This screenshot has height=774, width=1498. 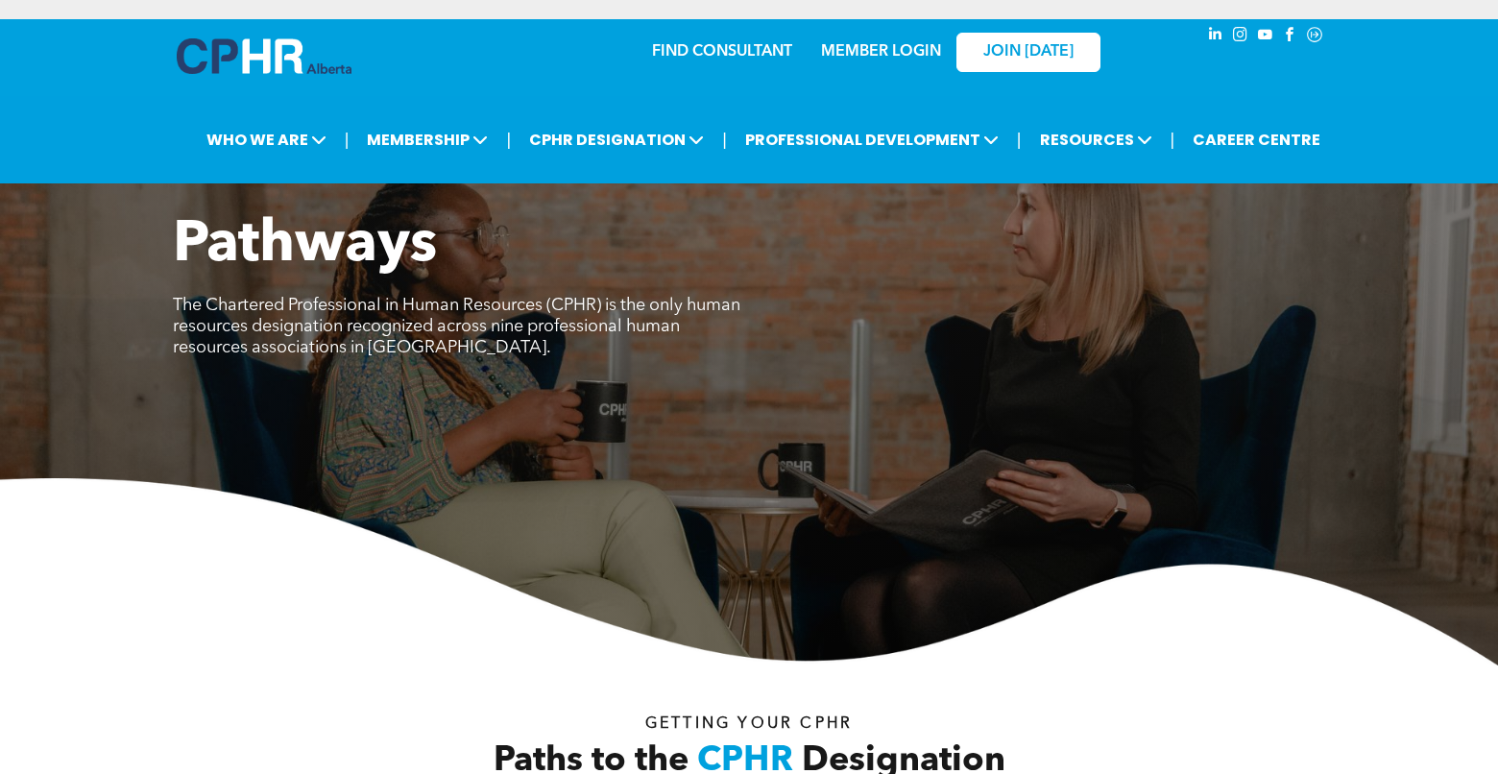 What do you see at coordinates (1240, 36) in the screenshot?
I see `a: instagram` at bounding box center [1240, 36].